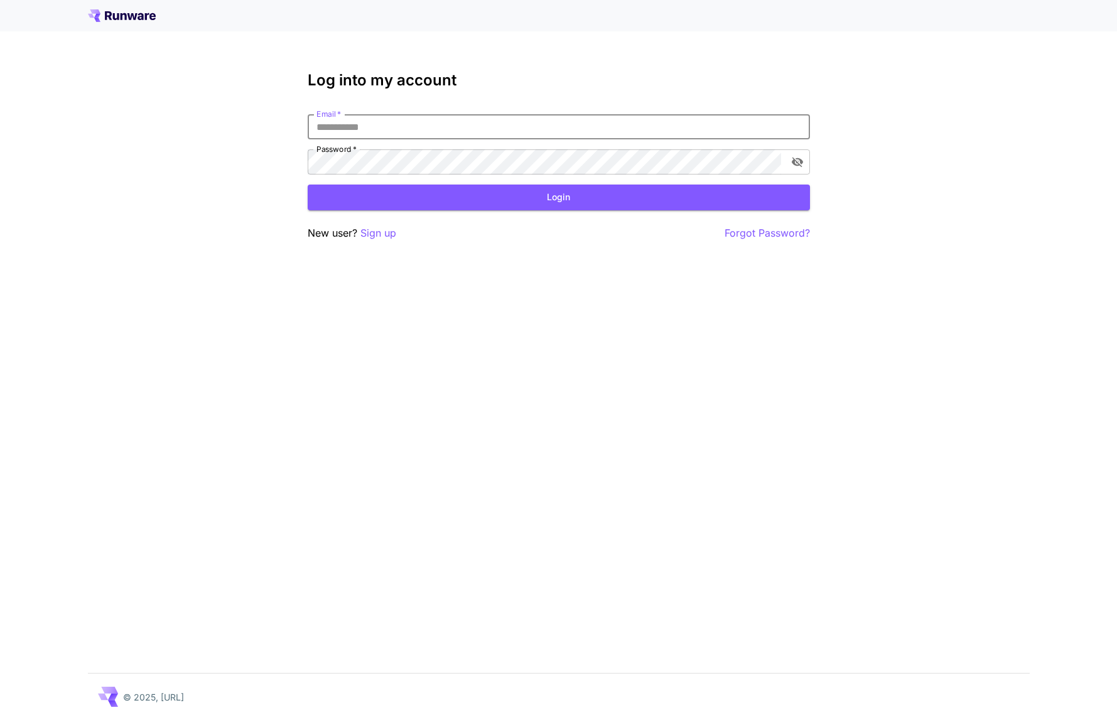 This screenshot has height=720, width=1117. I want to click on p: Forgot Password?, so click(767, 233).